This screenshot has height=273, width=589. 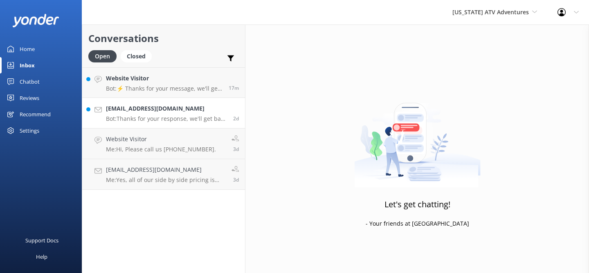 What do you see at coordinates (42, 257) in the screenshot?
I see `div: Help` at bounding box center [42, 257].